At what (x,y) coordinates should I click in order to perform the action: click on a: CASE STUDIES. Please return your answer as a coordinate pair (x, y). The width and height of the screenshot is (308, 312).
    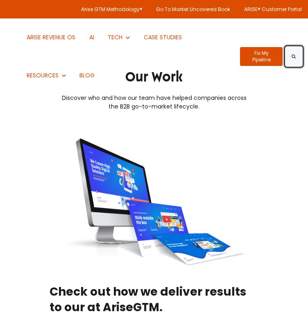
    Looking at the image, I should click on (163, 37).